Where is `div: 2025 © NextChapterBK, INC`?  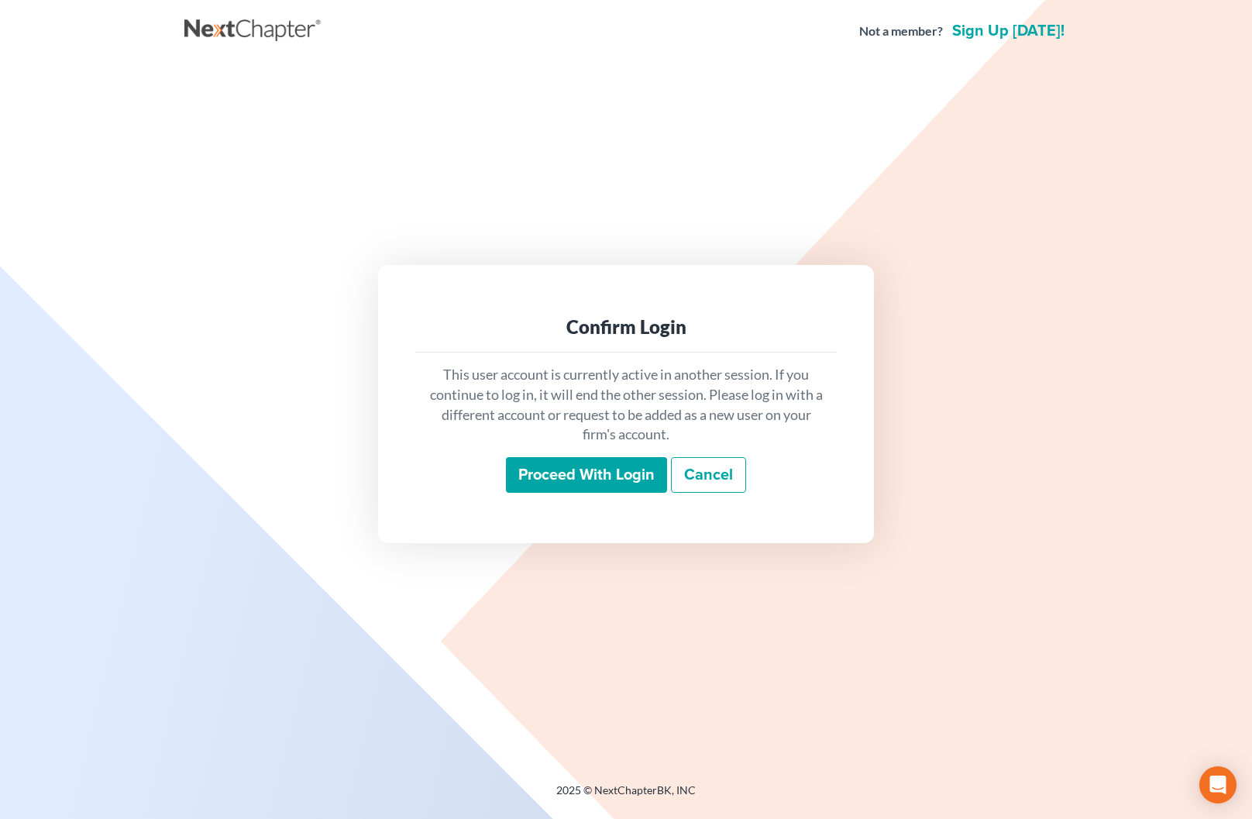
div: 2025 © NextChapterBK, INC is located at coordinates (626, 797).